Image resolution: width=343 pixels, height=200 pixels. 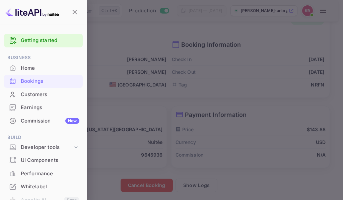 What do you see at coordinates (50, 121) in the screenshot?
I see `div: Commission` at bounding box center [50, 121].